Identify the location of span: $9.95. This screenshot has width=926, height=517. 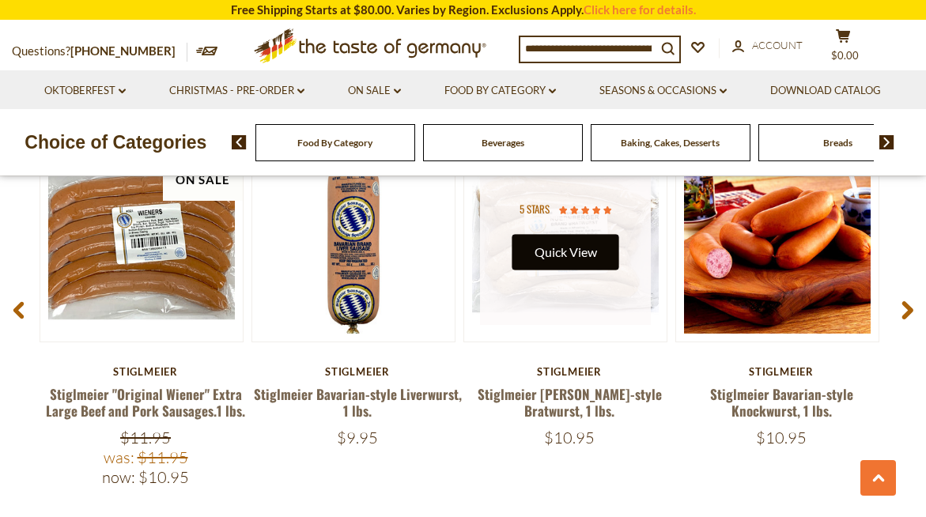
(357, 437).